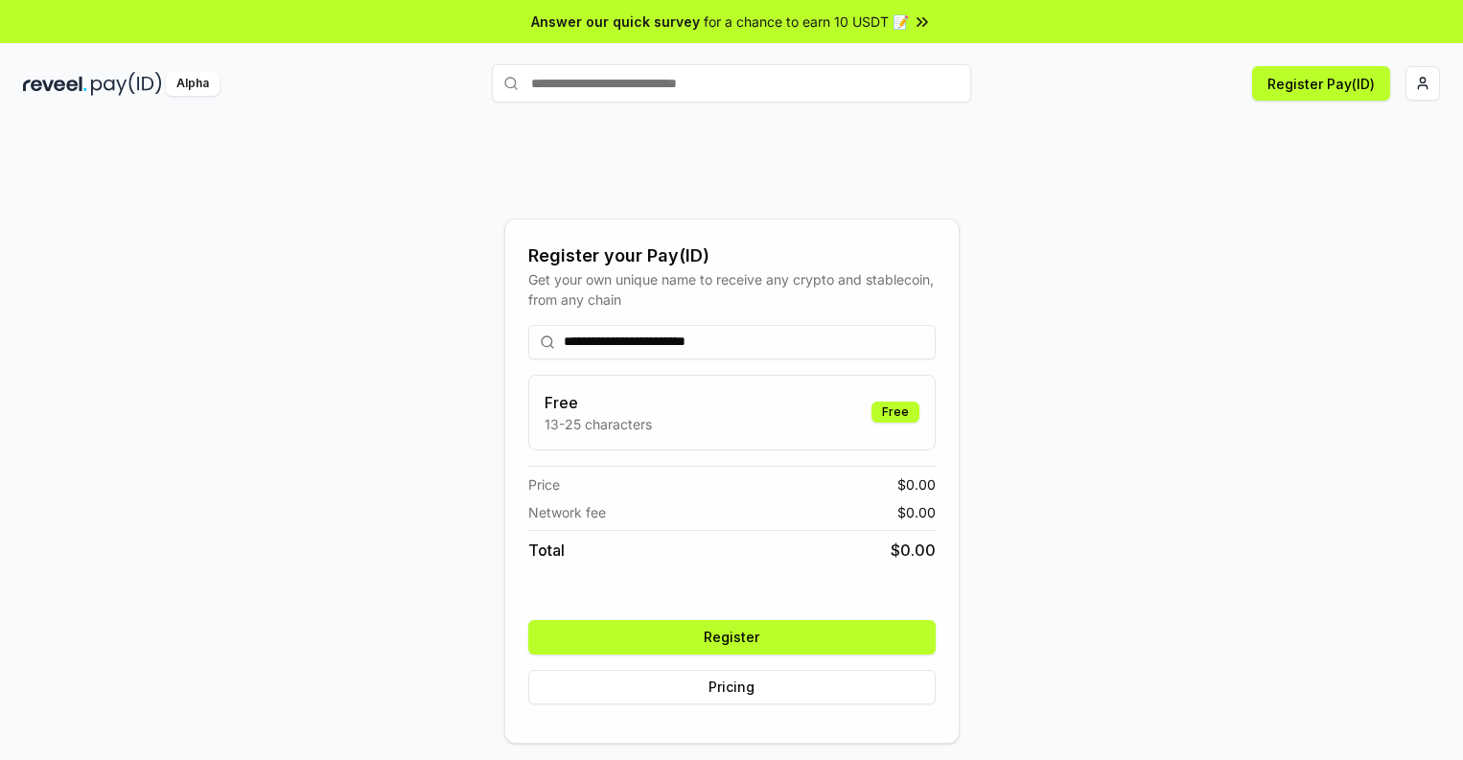 Image resolution: width=1463 pixels, height=760 pixels. What do you see at coordinates (1321, 83) in the screenshot?
I see `button: Register Pay(ID)` at bounding box center [1321, 83].